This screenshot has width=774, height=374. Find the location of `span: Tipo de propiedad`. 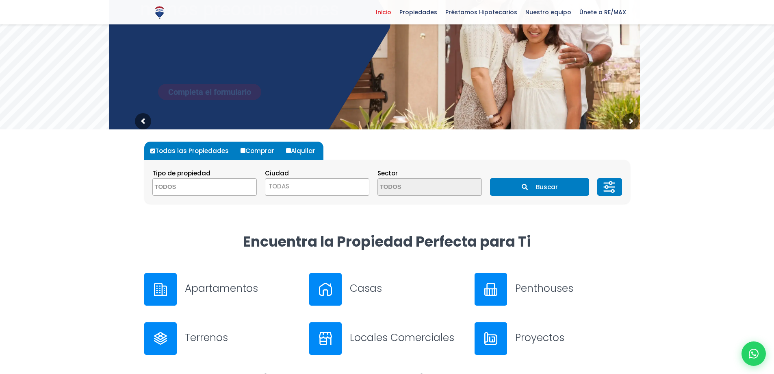

span: Tipo de propiedad is located at coordinates (181, 173).